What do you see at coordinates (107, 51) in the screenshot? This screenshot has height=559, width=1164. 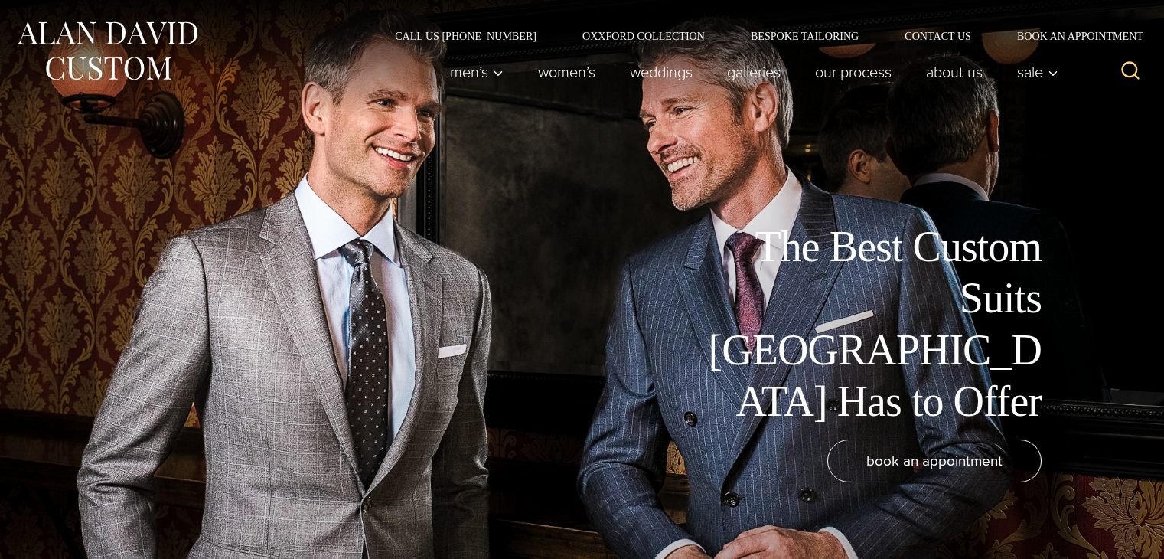 I see `img: Alan David Custom` at bounding box center [107, 51].